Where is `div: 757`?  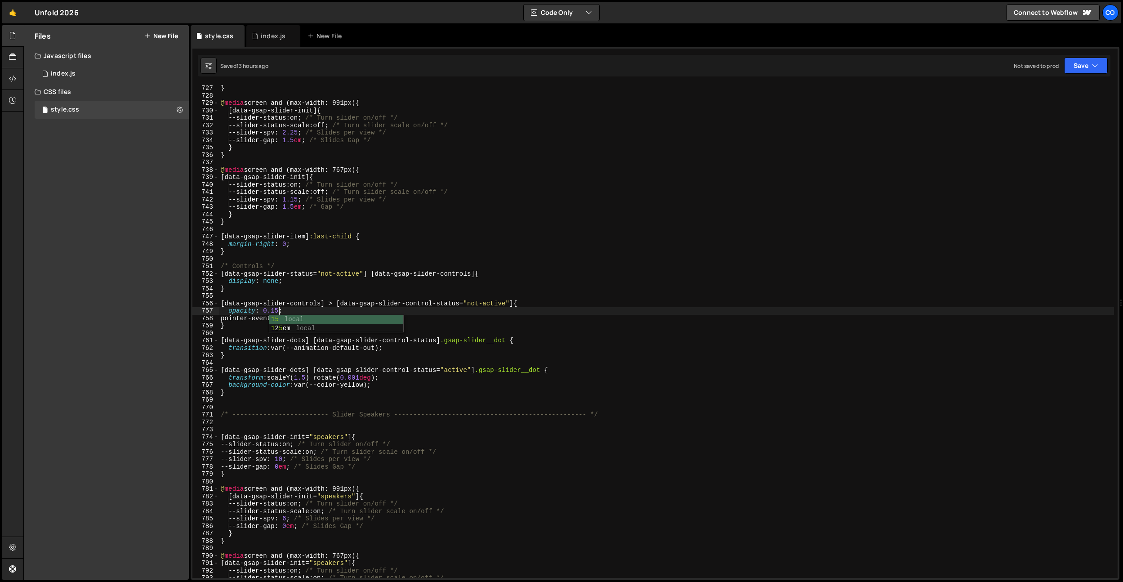 div: 757 is located at coordinates (205, 311).